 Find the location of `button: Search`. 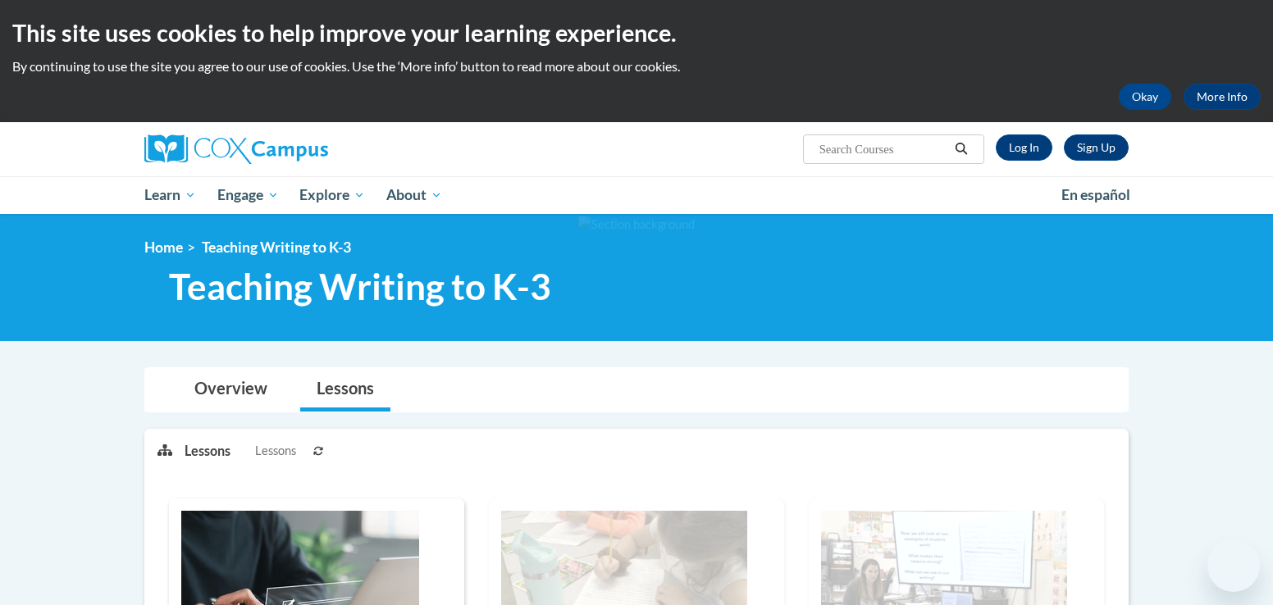

button: Search is located at coordinates (962, 149).